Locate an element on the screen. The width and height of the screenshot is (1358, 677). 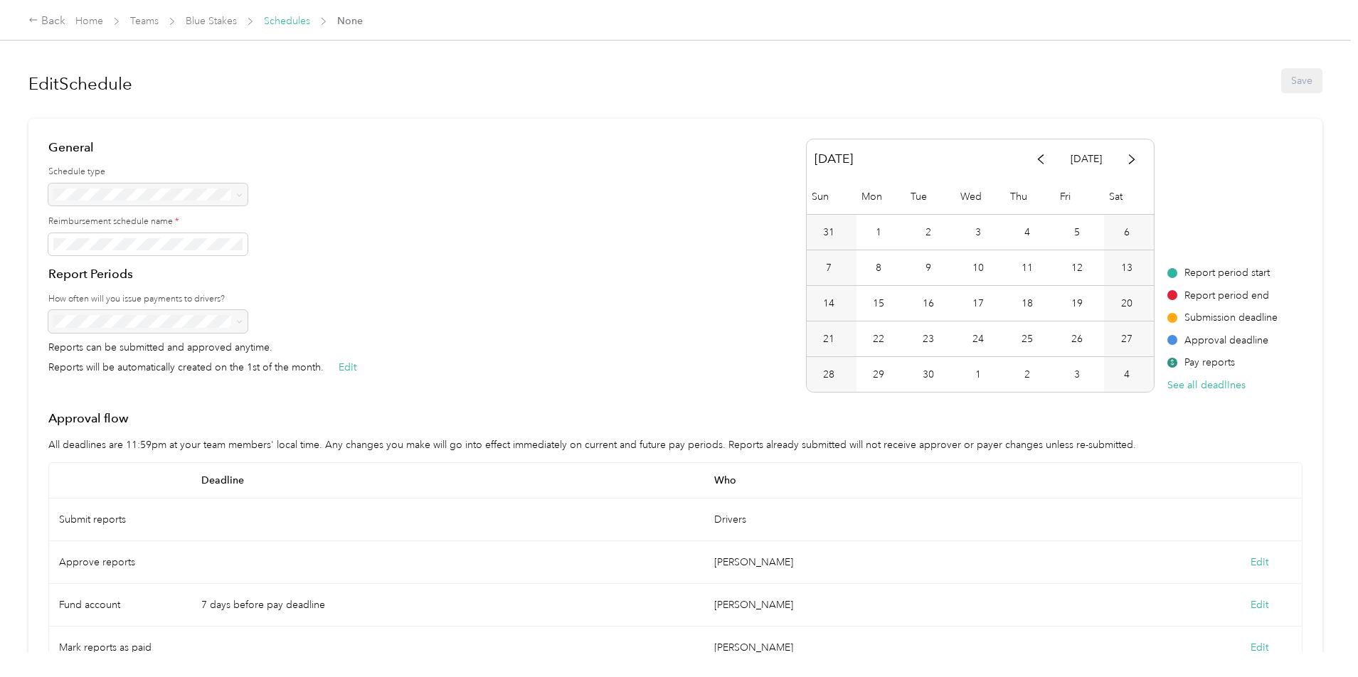
button: See all deadlines is located at coordinates (1207, 385).